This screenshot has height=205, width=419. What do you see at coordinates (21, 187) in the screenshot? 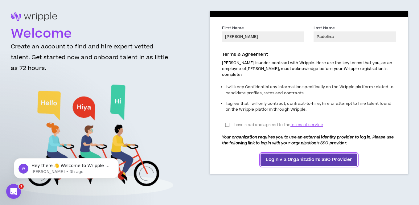
I see `span: 1` at bounding box center [21, 187].